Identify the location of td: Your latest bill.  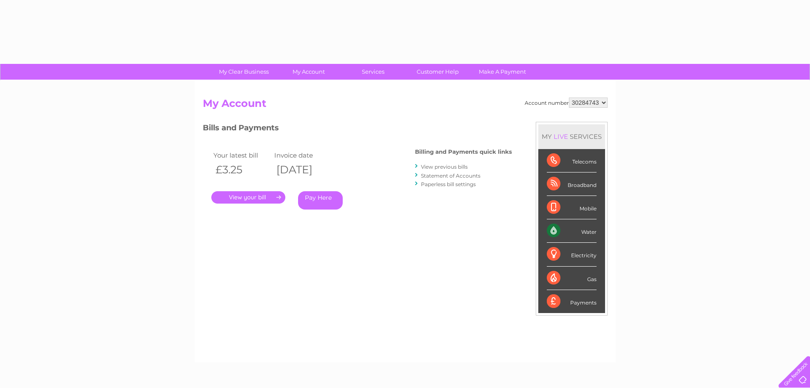
(242, 155).